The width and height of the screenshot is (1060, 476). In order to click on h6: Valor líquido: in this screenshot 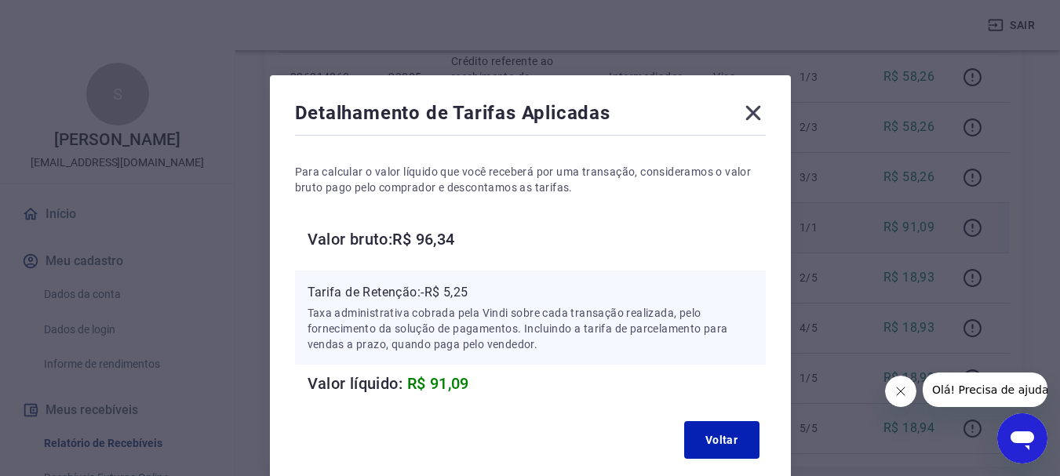, I will do `click(536, 383)`.